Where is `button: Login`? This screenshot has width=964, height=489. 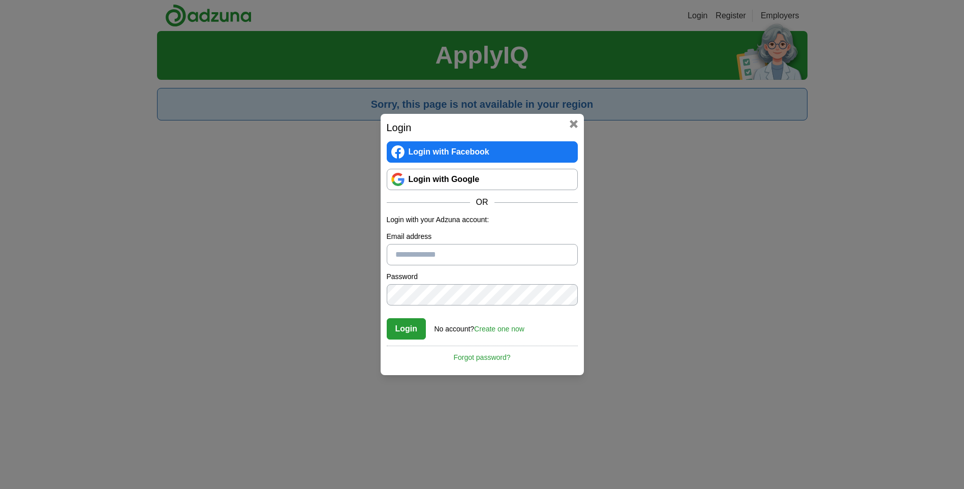 button: Login is located at coordinates (406, 329).